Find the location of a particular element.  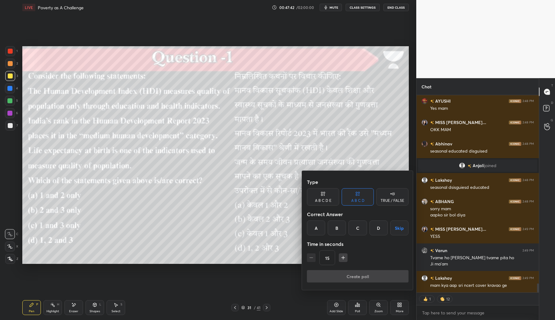

div: C is located at coordinates (358, 228).